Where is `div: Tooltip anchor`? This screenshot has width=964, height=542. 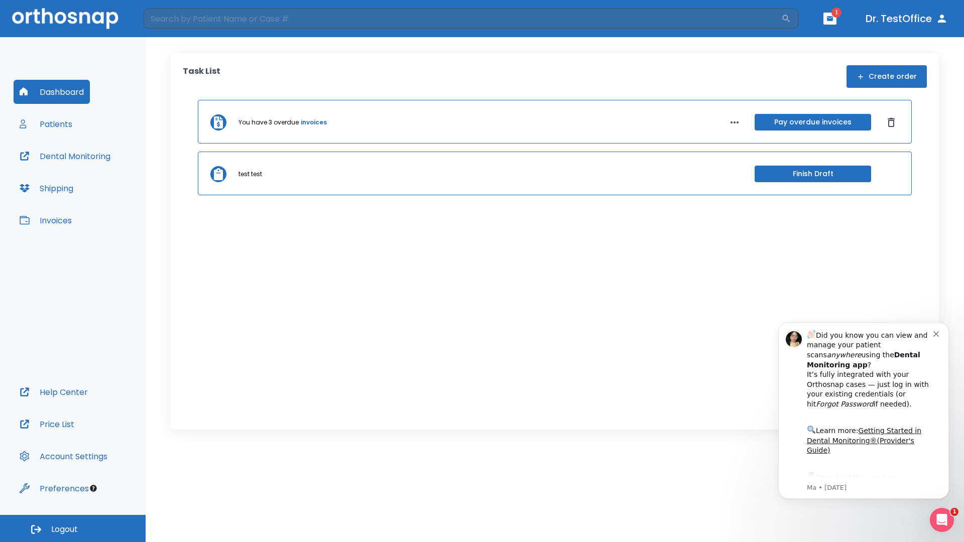
div: Tooltip anchor is located at coordinates (93, 488).